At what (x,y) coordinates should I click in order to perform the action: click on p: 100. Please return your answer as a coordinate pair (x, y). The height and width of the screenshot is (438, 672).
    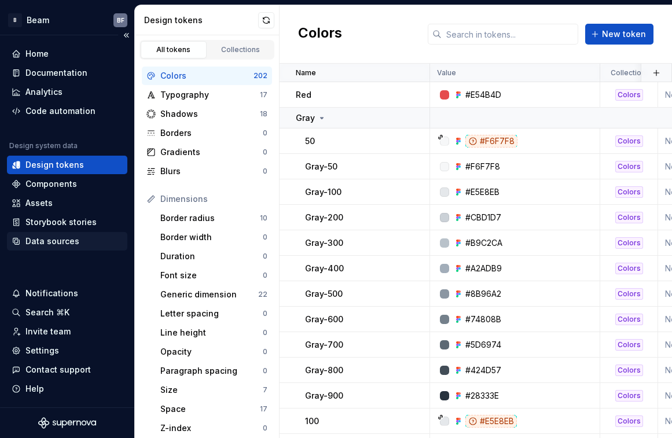
    Looking at the image, I should click on (312, 422).